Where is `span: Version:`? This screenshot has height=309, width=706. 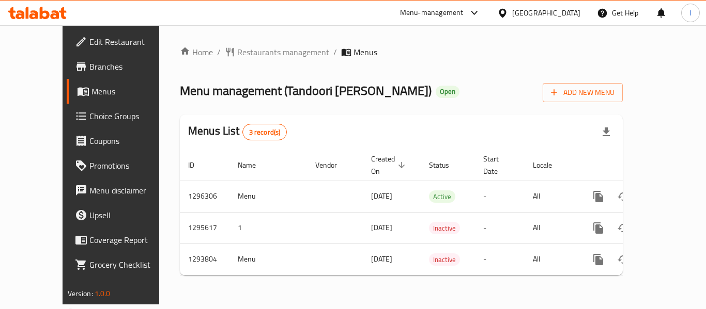 span: Version: is located at coordinates (80, 294).